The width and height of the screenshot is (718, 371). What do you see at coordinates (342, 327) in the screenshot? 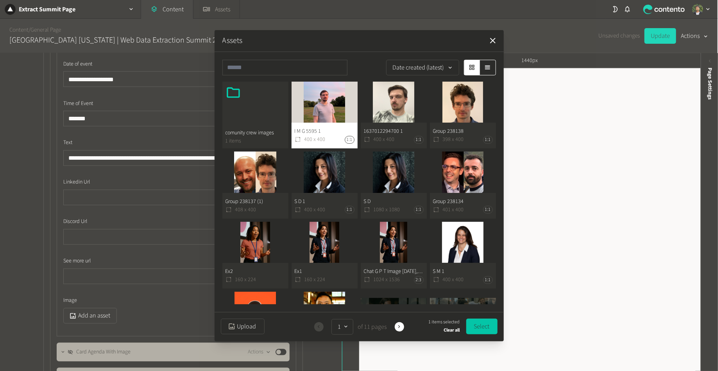
I see `button: 1` at bounding box center [342, 327].